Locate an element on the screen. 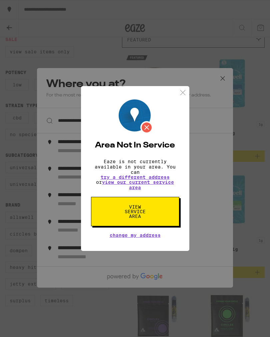 Image resolution: width=270 pixels, height=337 pixels. p: Eaze is not currently available in your area. You can or is located at coordinates (135, 175).